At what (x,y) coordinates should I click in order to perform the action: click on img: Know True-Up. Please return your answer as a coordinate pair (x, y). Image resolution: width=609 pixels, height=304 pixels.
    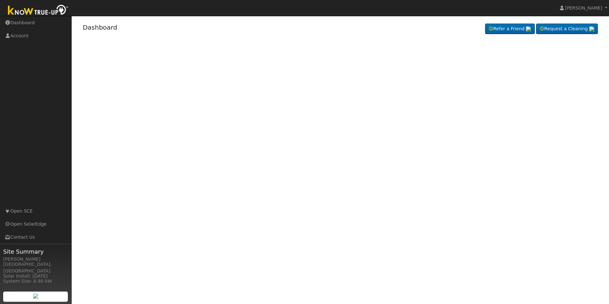
    Looking at the image, I should click on (38, 11).